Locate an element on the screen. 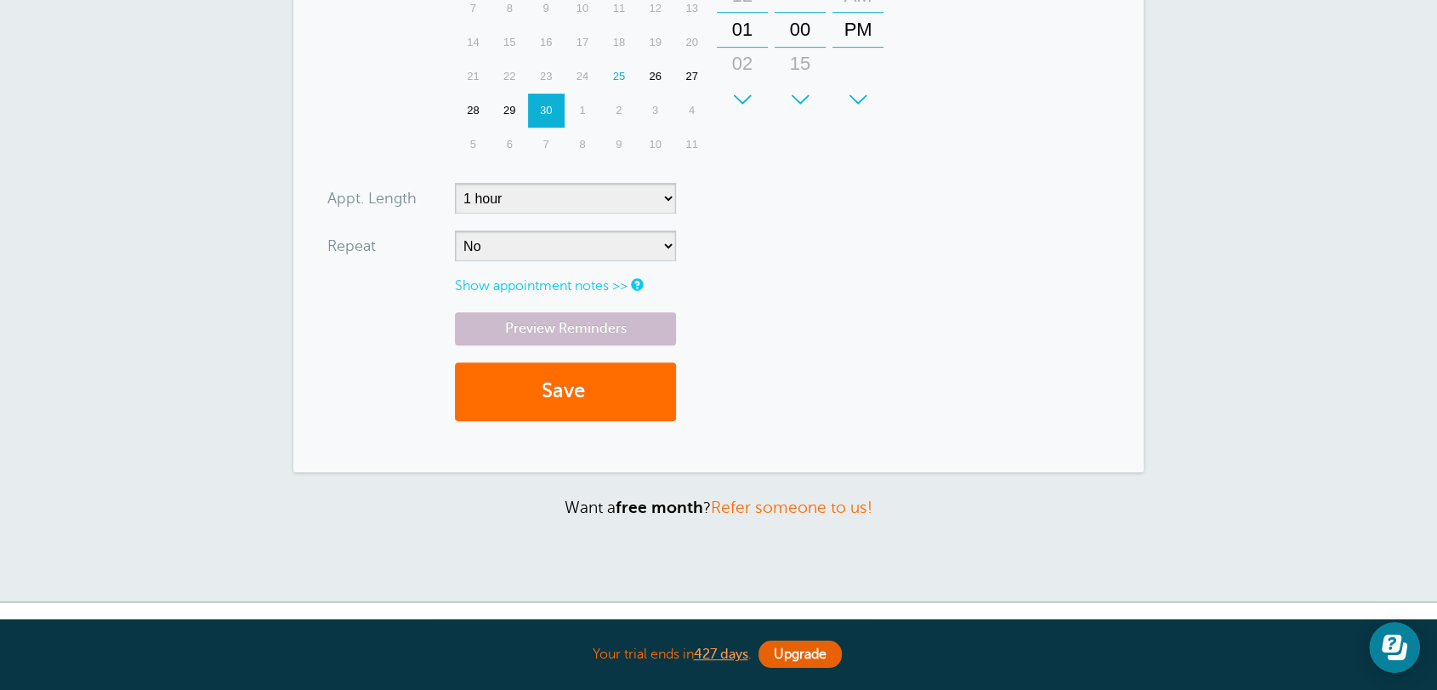  div: Saturday, October 11 is located at coordinates (691, 145).